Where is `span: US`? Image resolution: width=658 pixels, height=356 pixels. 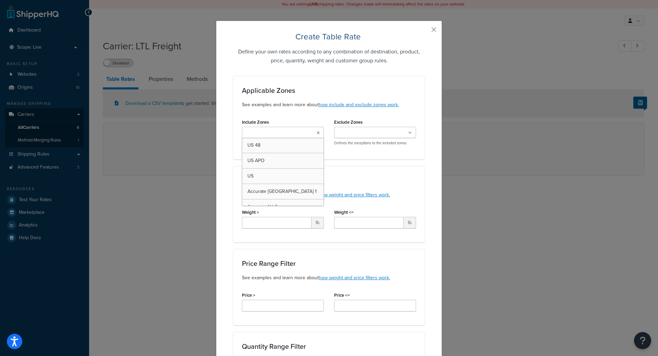 span: US is located at coordinates (251, 176).